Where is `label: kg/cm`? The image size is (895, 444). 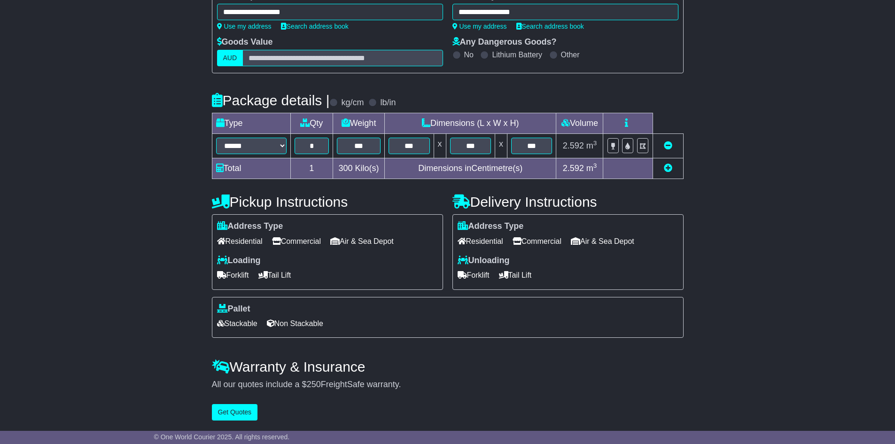
label: kg/cm is located at coordinates (352, 103).